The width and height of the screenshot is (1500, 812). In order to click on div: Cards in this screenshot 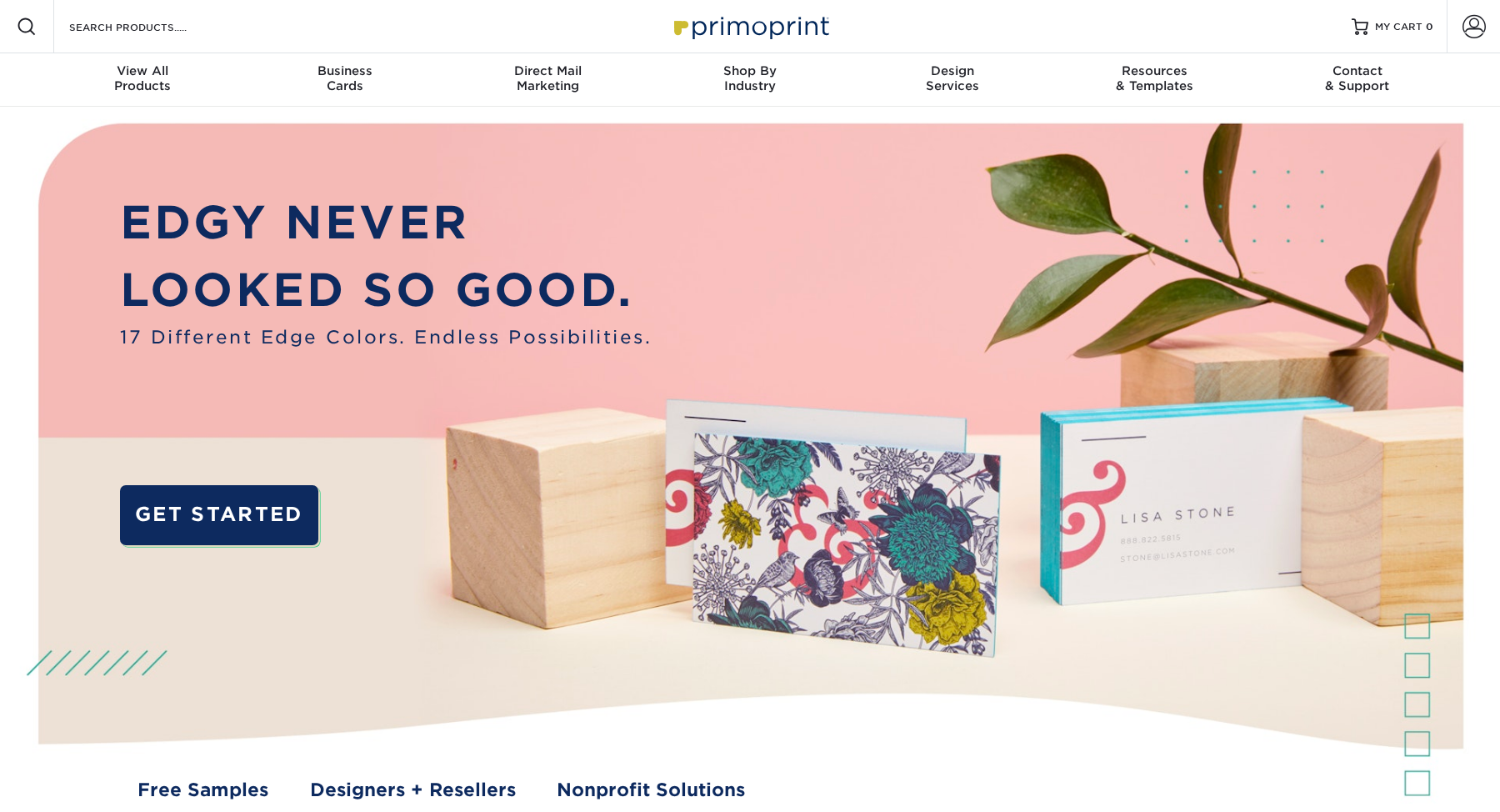, I will do `click(345, 78)`.